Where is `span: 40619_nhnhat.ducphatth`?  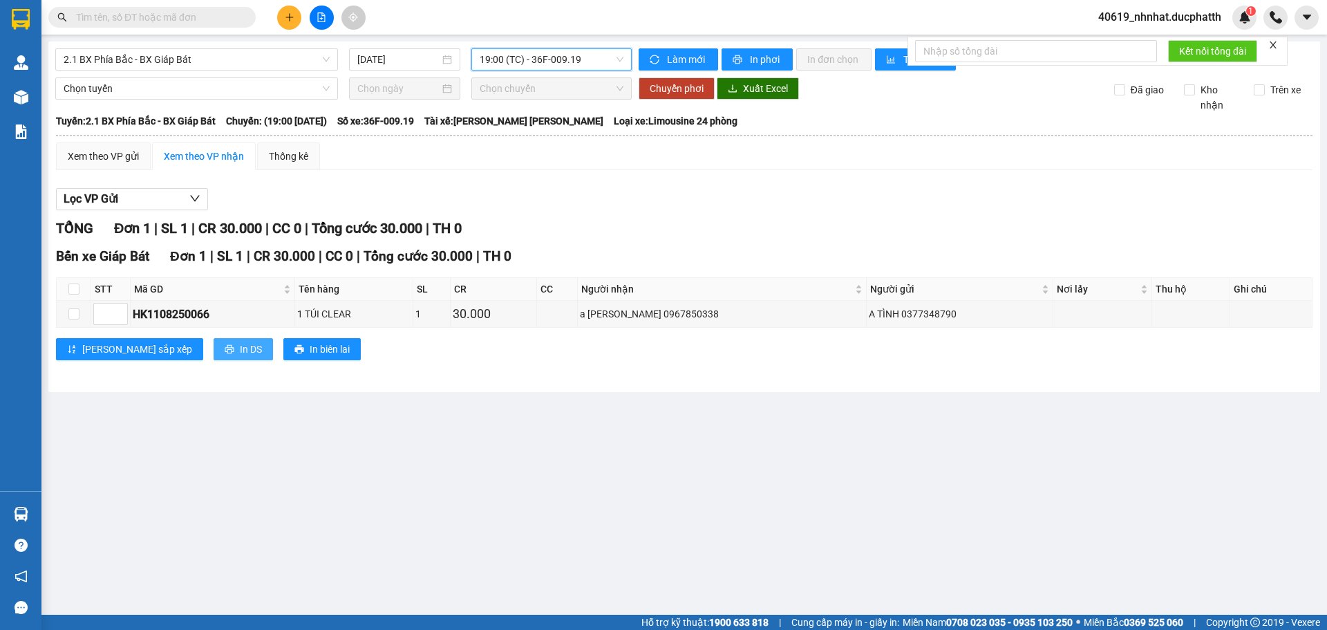
span: 40619_nhnhat.ducphatth is located at coordinates (1160, 17).